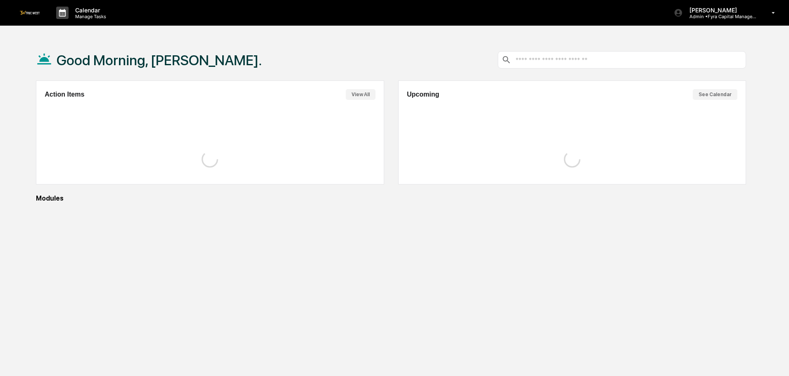 The image size is (789, 376). What do you see at coordinates (30, 12) in the screenshot?
I see `img: logo` at bounding box center [30, 12].